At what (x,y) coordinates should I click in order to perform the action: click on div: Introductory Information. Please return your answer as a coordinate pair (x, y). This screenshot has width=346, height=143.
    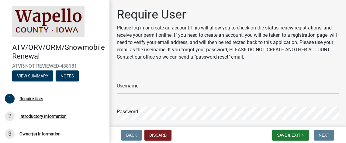
    Looking at the image, I should click on (43, 116).